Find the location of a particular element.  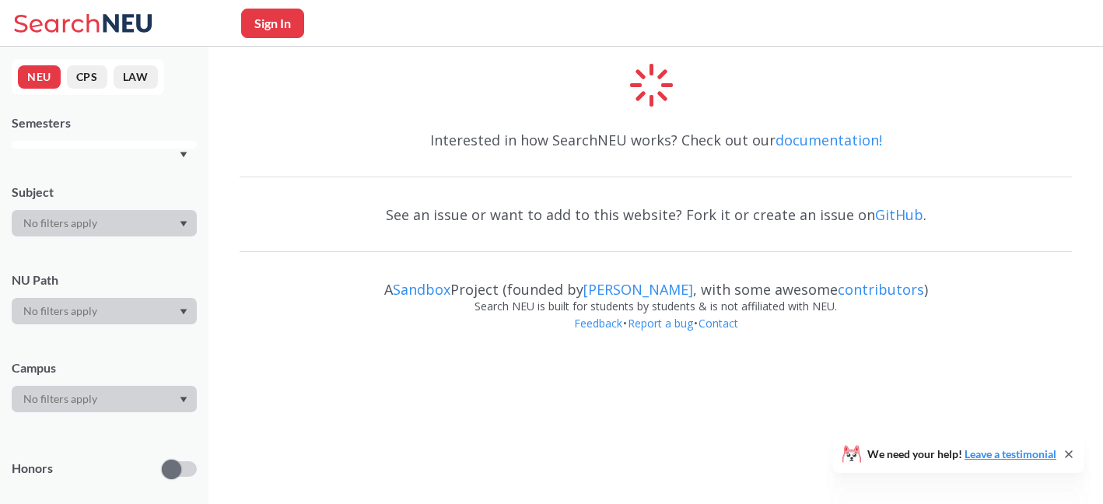

p: Honors is located at coordinates (32, 468).